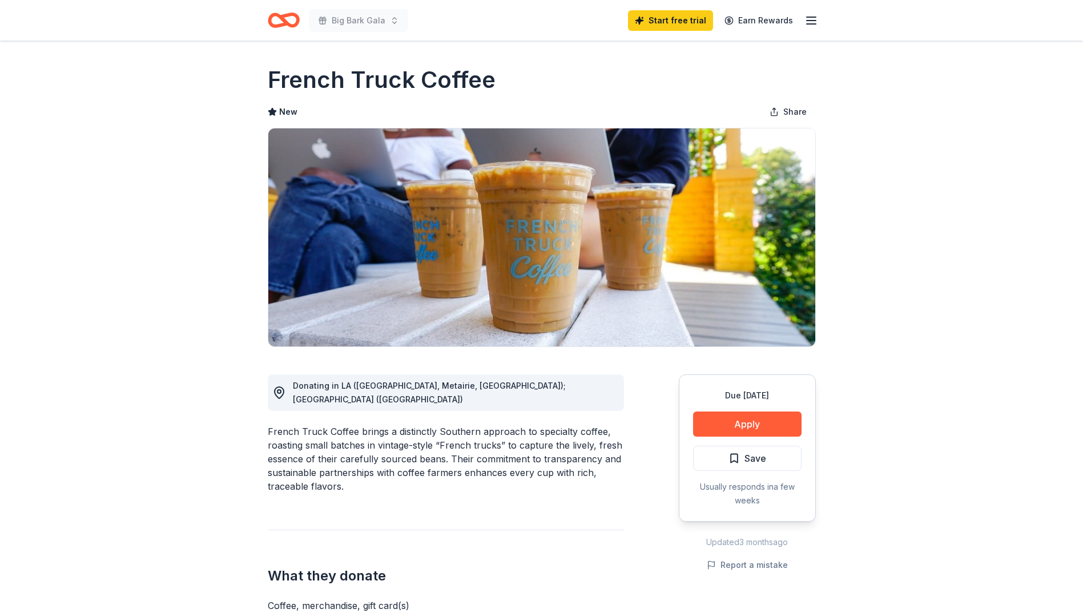  What do you see at coordinates (747, 565) in the screenshot?
I see `button: Report a mistake` at bounding box center [747, 565].